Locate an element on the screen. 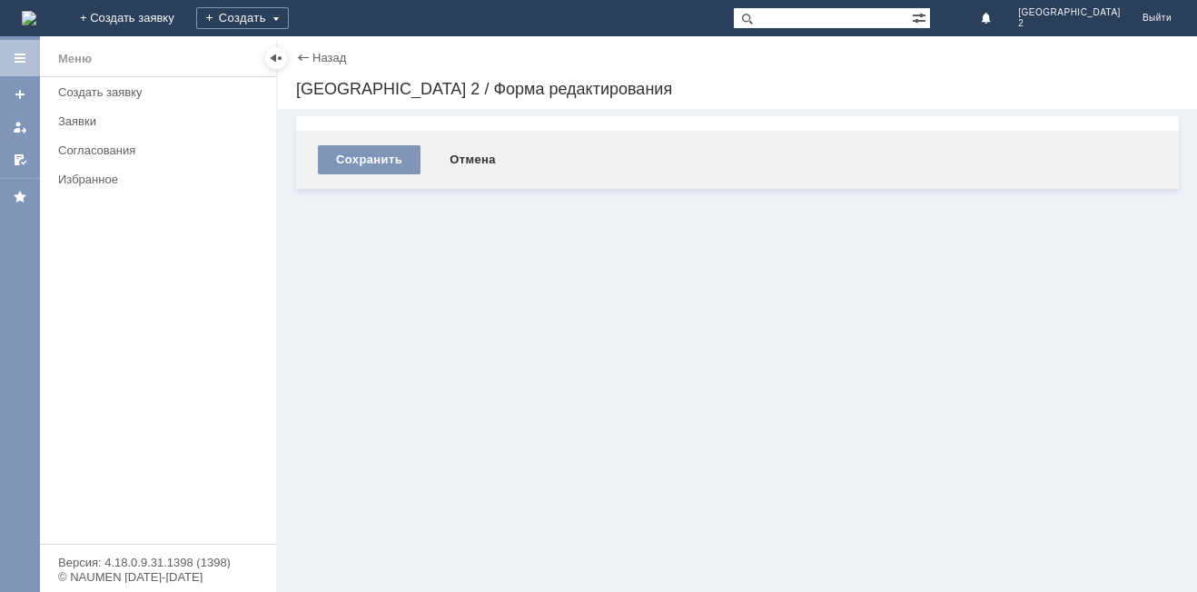 The width and height of the screenshot is (1197, 592). img: logo is located at coordinates (29, 18).